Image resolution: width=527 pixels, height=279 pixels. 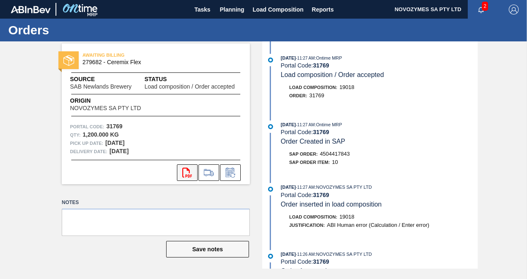 What do you see at coordinates (82, 30) in the screenshot?
I see `h1: Orders` at bounding box center [82, 30].